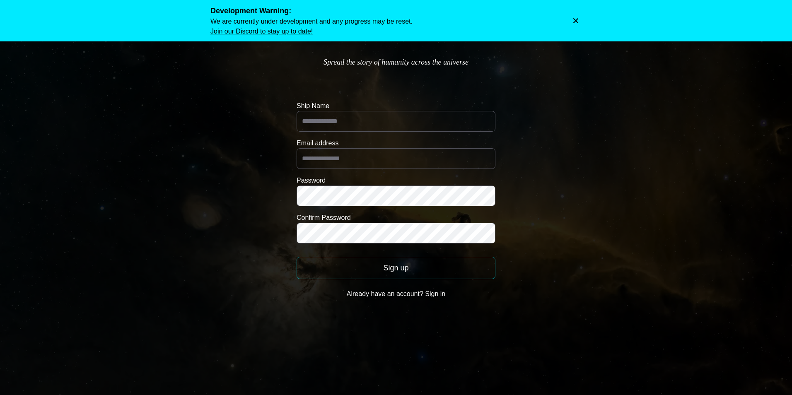 The height and width of the screenshot is (395, 792). I want to click on button: Dismiss warning, so click(576, 21).